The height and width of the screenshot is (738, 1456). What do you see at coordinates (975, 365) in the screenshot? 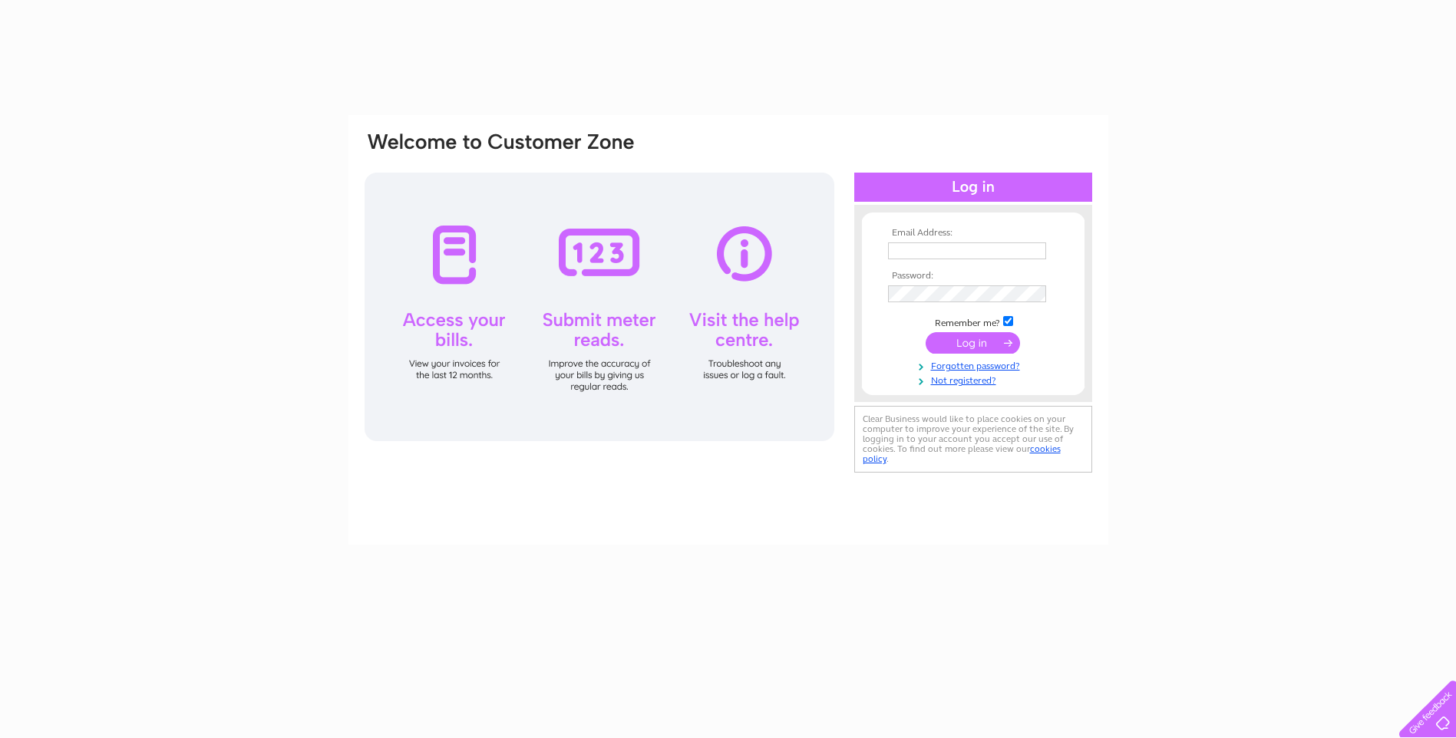
I see `a: Forgotten password?` at bounding box center [975, 365].